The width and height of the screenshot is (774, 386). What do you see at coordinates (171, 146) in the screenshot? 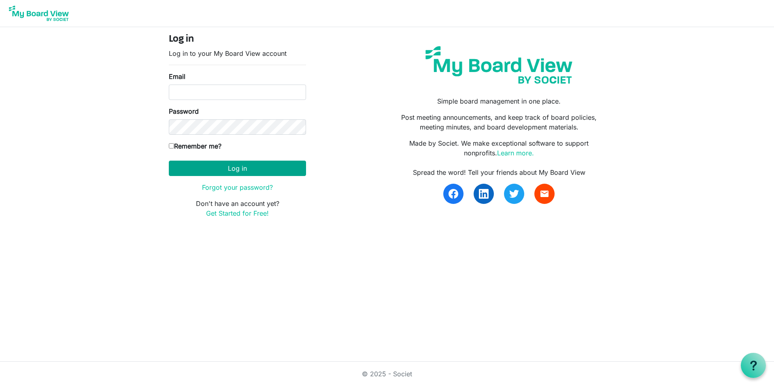
I see `input: Remember me?` at bounding box center [171, 146].